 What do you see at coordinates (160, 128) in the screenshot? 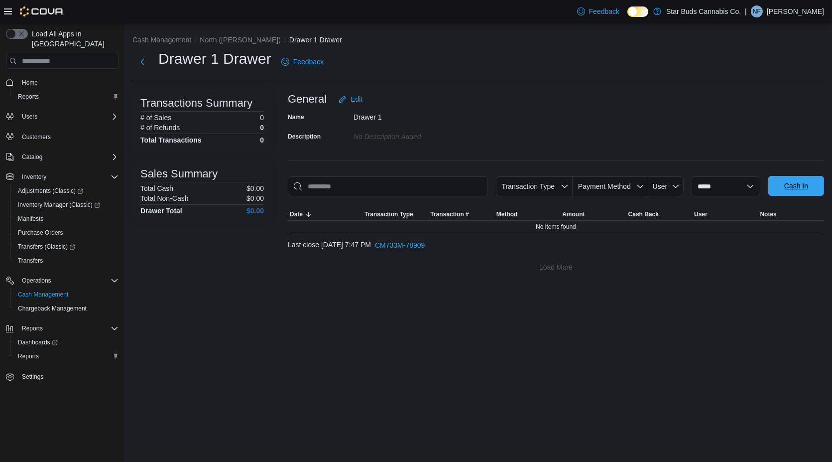
I see `h6: # of Refunds` at bounding box center [160, 128].